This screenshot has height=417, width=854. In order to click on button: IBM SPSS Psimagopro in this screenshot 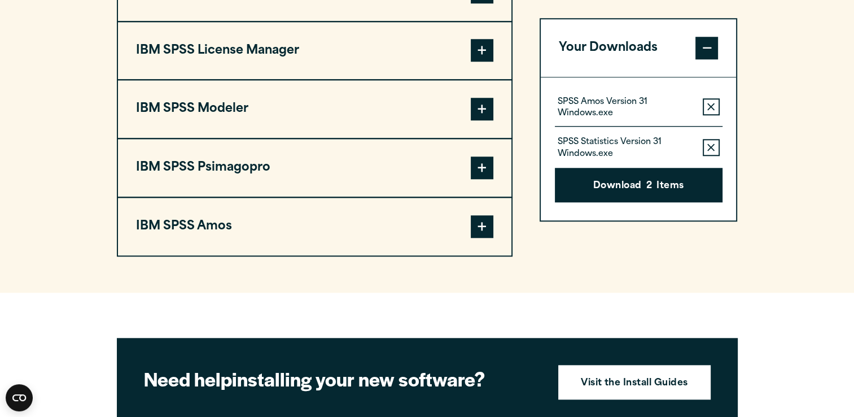, I will do `click(315, 168)`.